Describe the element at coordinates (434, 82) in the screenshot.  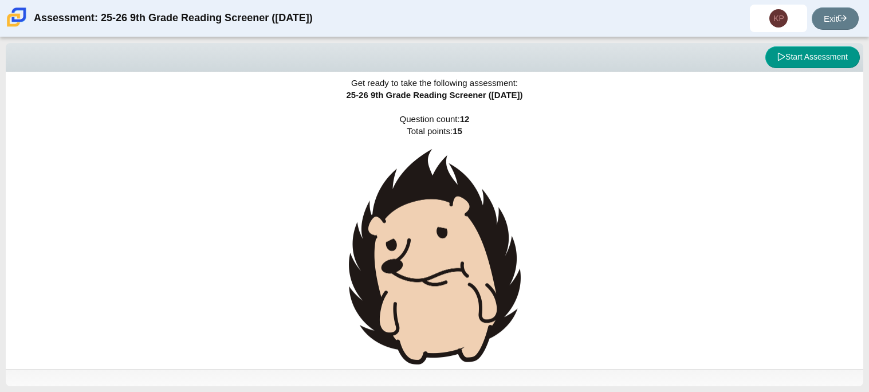
I see `span: Get ready to take the following assessment:` at that location.